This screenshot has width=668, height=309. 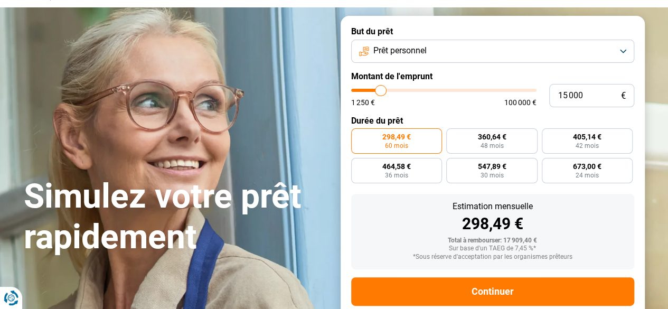 I want to click on label: Montant de l'emprunt, so click(x=493, y=76).